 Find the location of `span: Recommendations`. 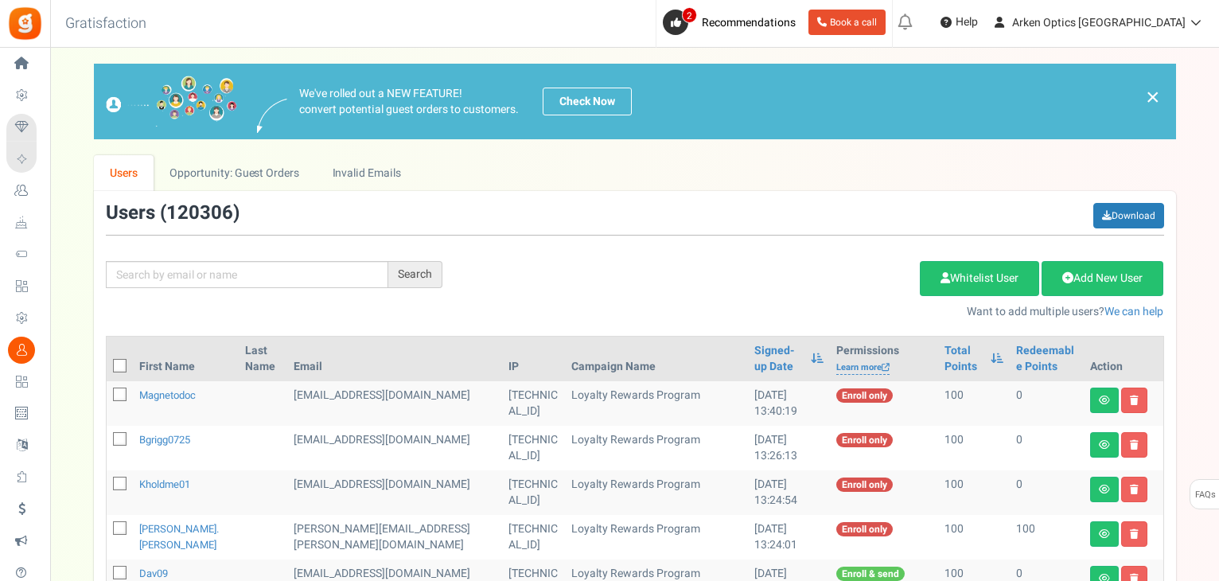

span: Recommendations is located at coordinates (749, 22).